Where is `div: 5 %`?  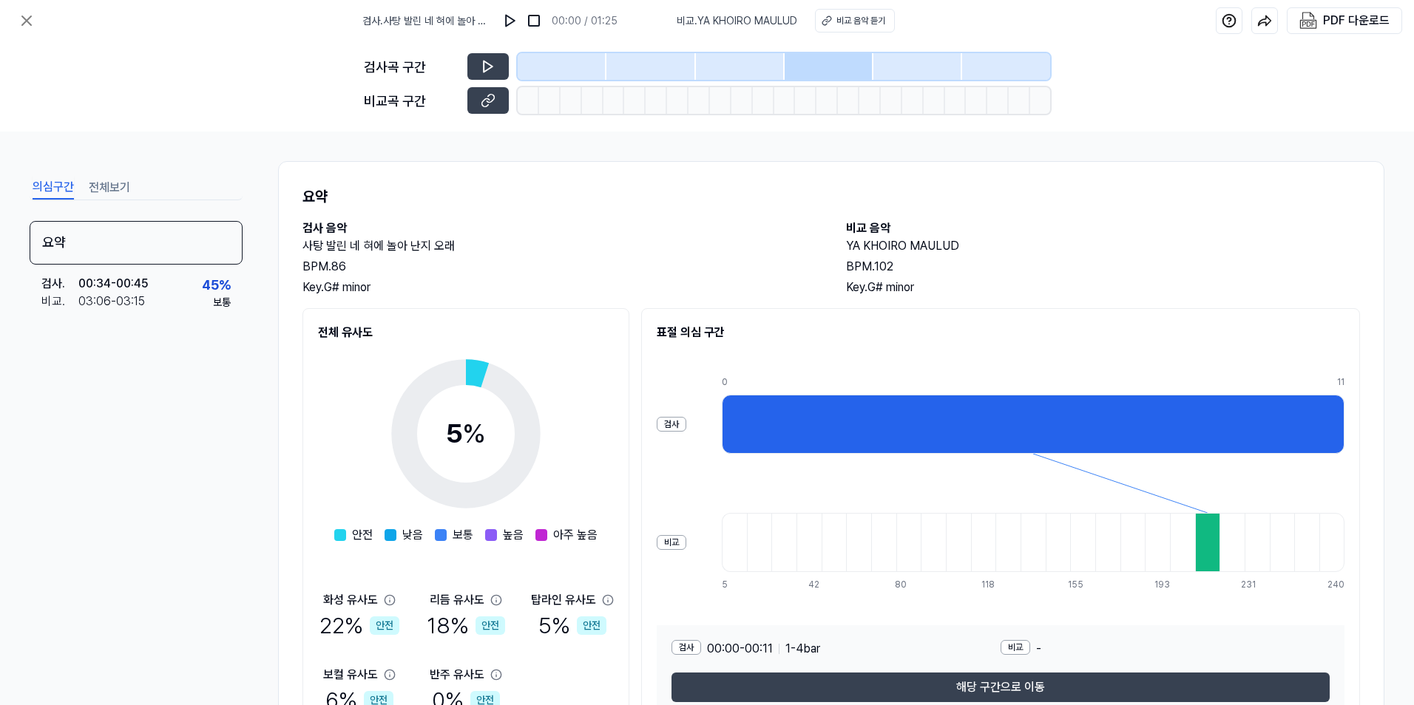 div: 5 % is located at coordinates (572, 626).